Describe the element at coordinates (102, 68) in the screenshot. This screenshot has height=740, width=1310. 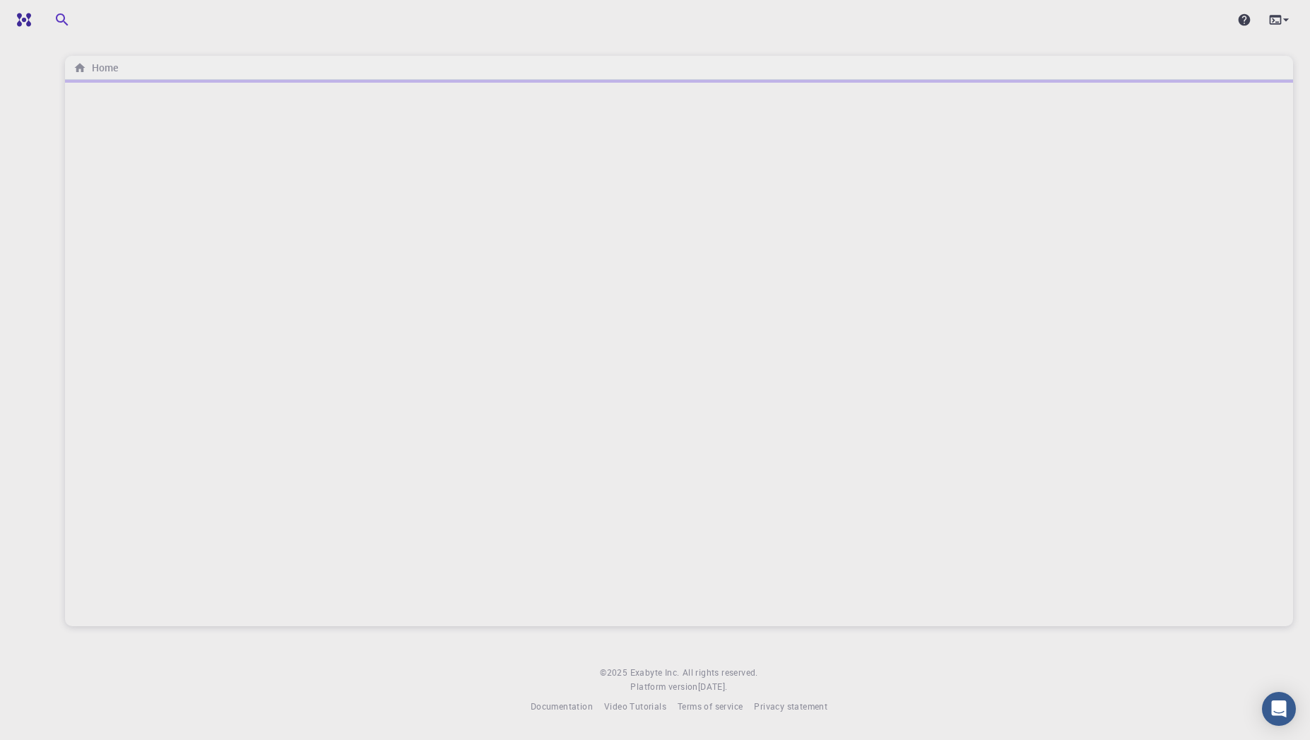
I see `h6: Home` at that location.